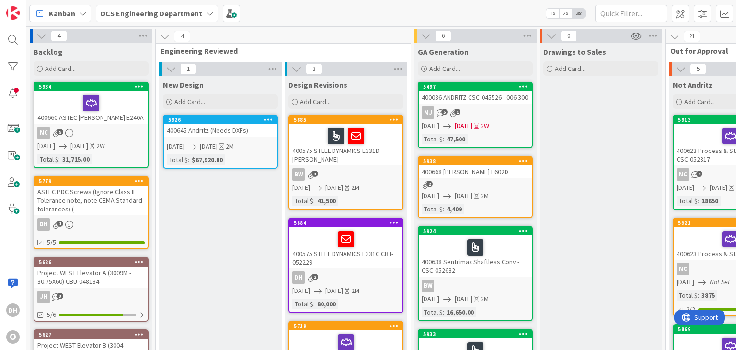 The image size is (736, 350). What do you see at coordinates (693, 85) in the screenshot?
I see `span: Not Andritz` at bounding box center [693, 85].